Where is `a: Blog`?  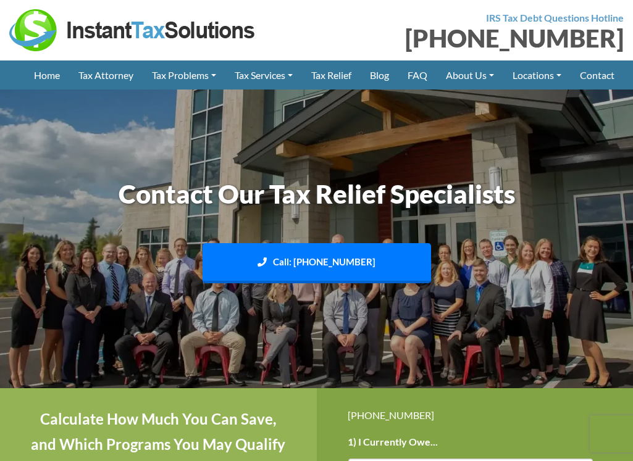
a: Blog is located at coordinates (379, 75).